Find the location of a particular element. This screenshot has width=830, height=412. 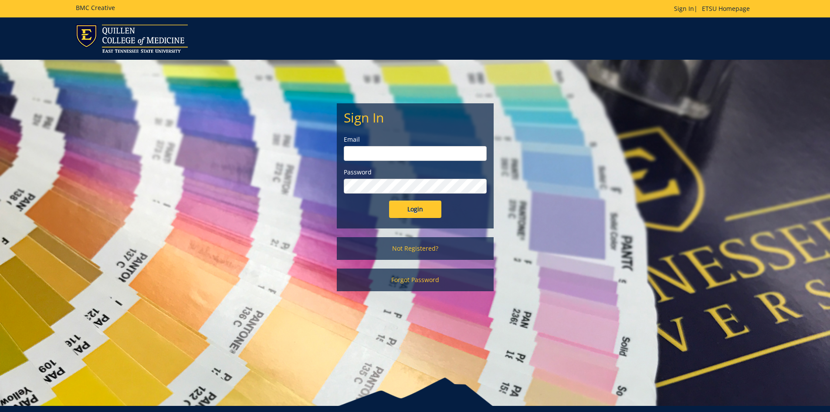

a: Forgot Password is located at coordinates (415, 280).